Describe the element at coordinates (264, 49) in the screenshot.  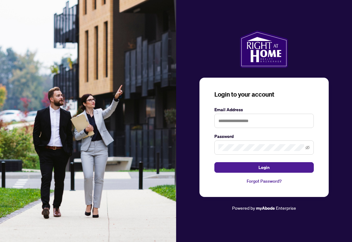
I see `img: ma-logo` at that location.